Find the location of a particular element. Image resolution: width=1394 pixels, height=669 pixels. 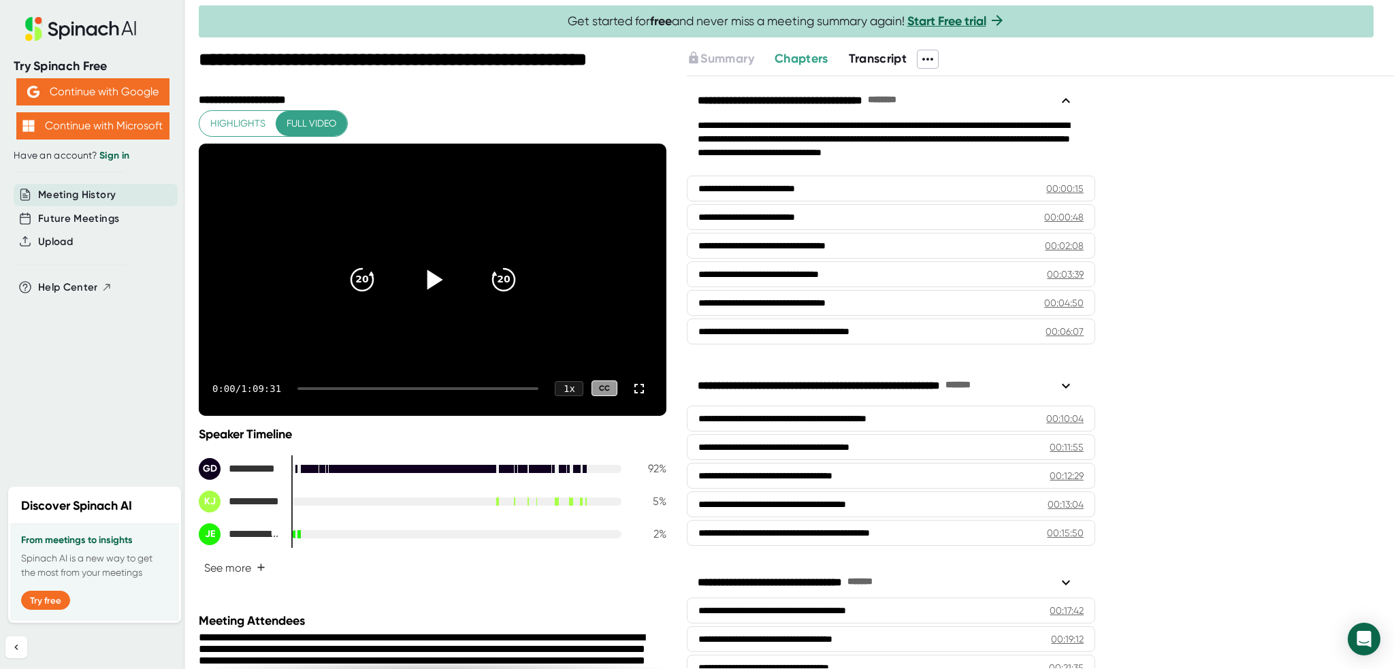

button: Collapse sidebar is located at coordinates (16, 647).